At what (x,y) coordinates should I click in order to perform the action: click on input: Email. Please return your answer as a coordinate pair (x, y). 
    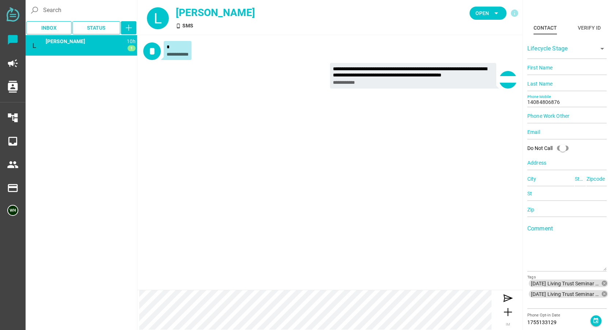
    Looking at the image, I should click on (567, 132).